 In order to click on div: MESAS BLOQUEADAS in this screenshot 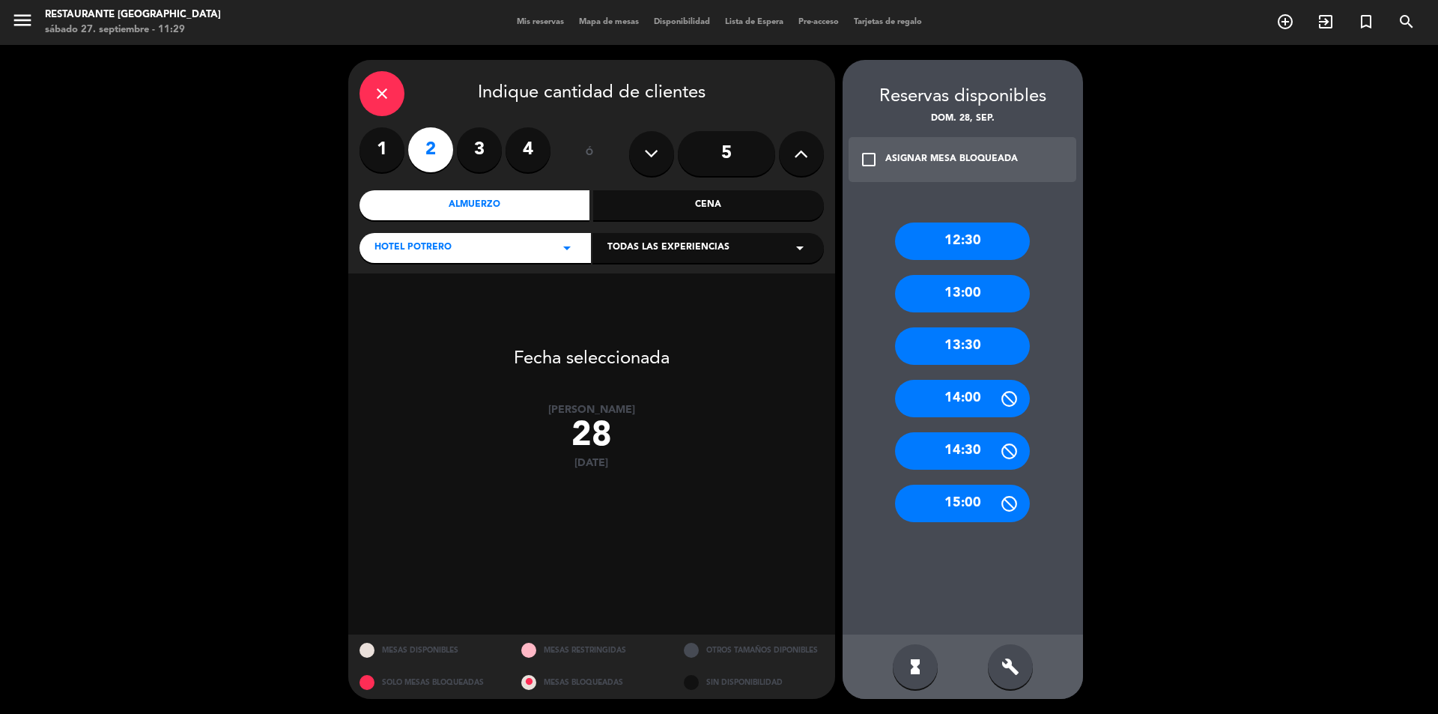, I will do `click(591, 683)`.